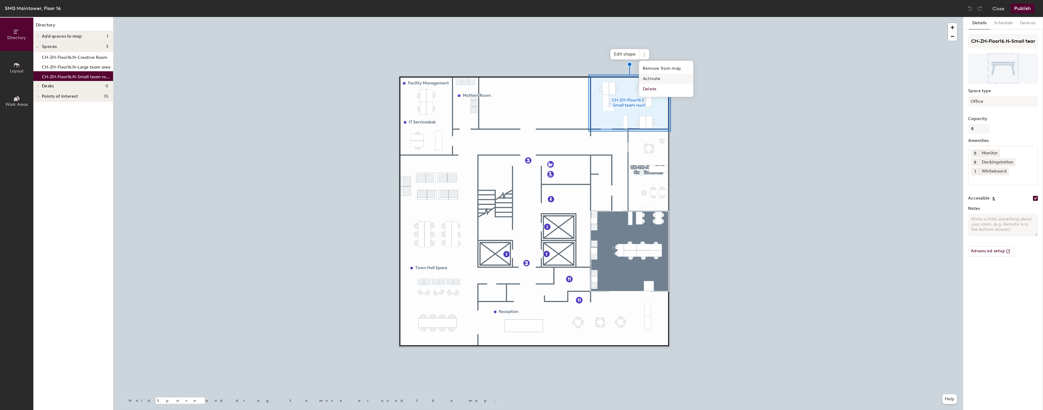  What do you see at coordinates (975, 171) in the screenshot?
I see `button: 1` at bounding box center [975, 171].